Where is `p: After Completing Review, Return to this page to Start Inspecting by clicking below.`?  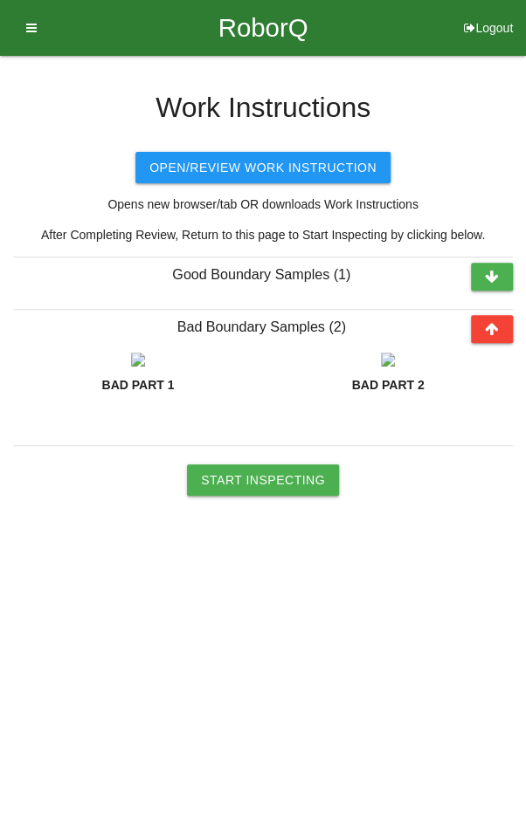 p: After Completing Review, Return to this page to Start Inspecting by clicking below. is located at coordinates (263, 235).